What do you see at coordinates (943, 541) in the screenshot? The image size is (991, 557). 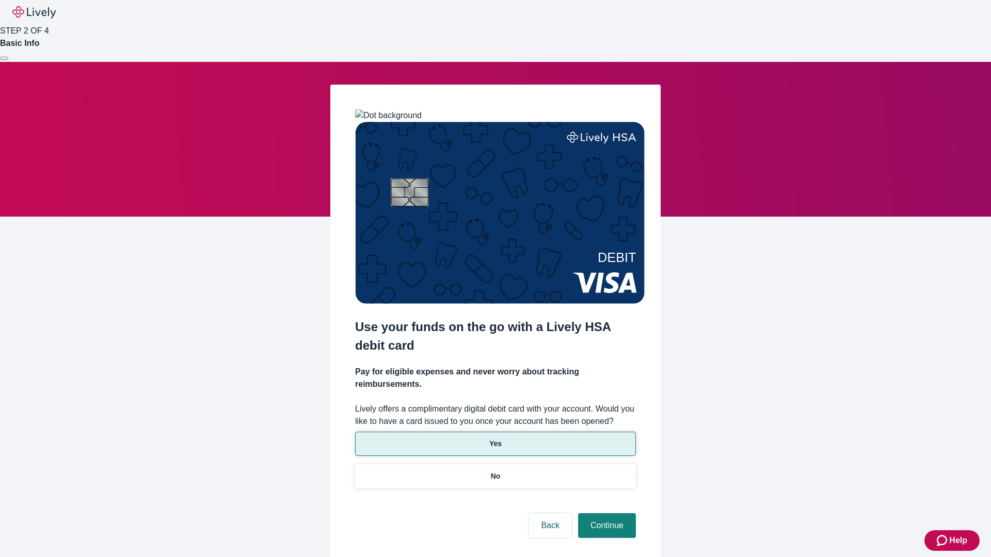 I see `svg: Zendesk support icon` at bounding box center [943, 541].